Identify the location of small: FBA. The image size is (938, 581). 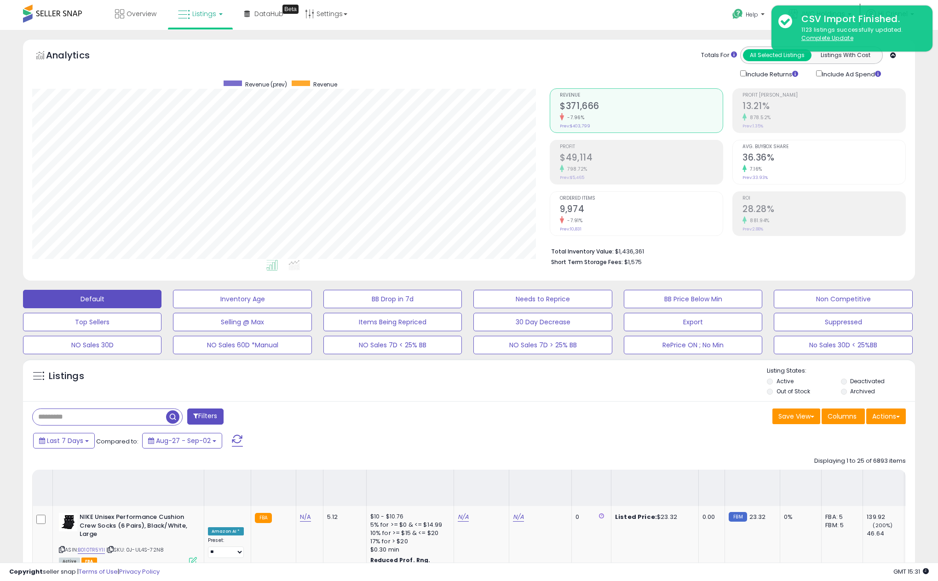
(263, 518).